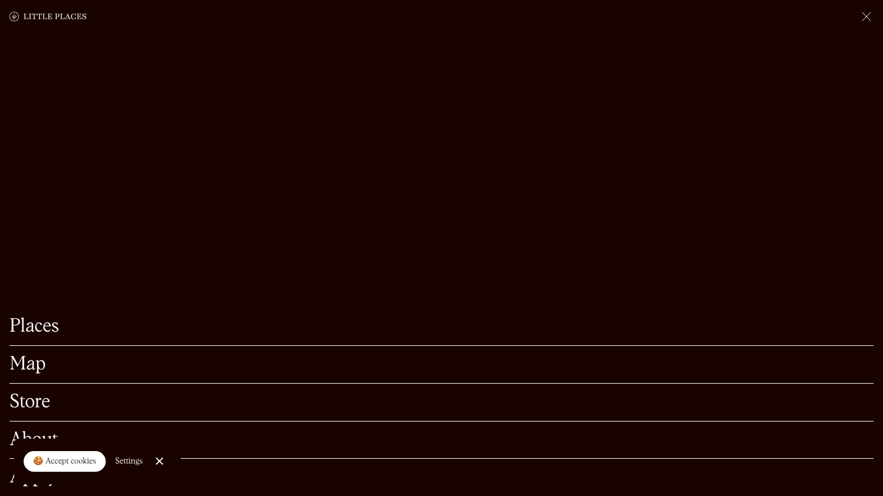 This screenshot has height=496, width=883. What do you see at coordinates (441, 326) in the screenshot?
I see `a: Places` at bounding box center [441, 326].